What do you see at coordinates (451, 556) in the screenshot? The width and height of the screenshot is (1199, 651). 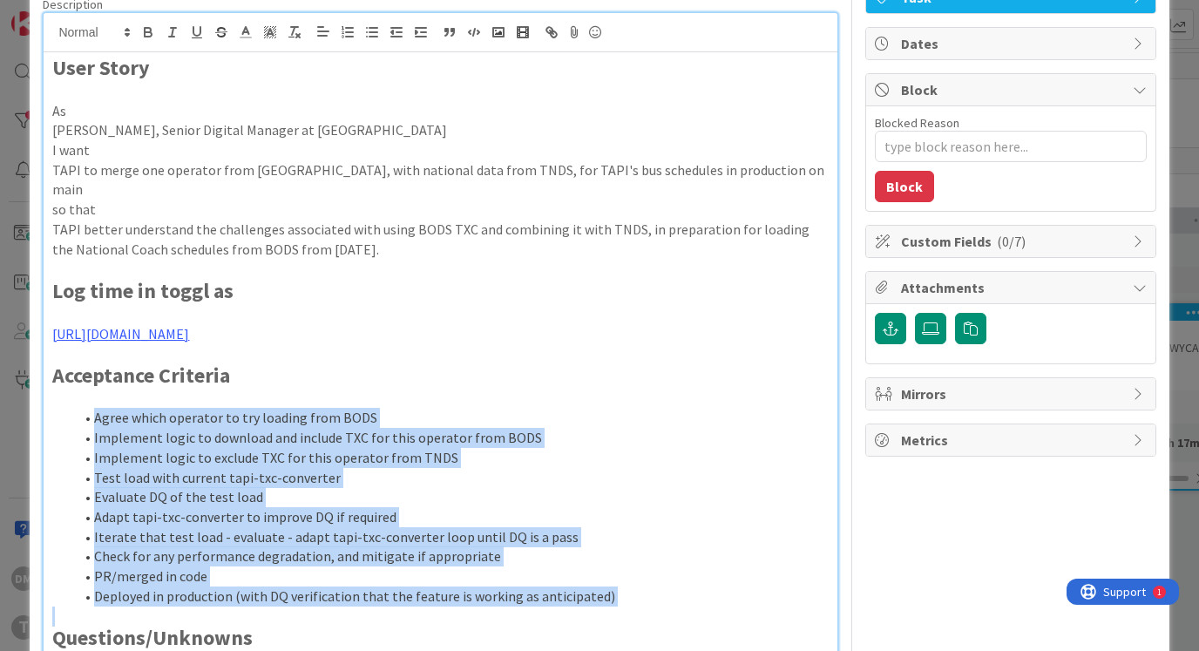 I see `li: Check for any performance degradation, and mitigate if appropriate` at bounding box center [451, 556].